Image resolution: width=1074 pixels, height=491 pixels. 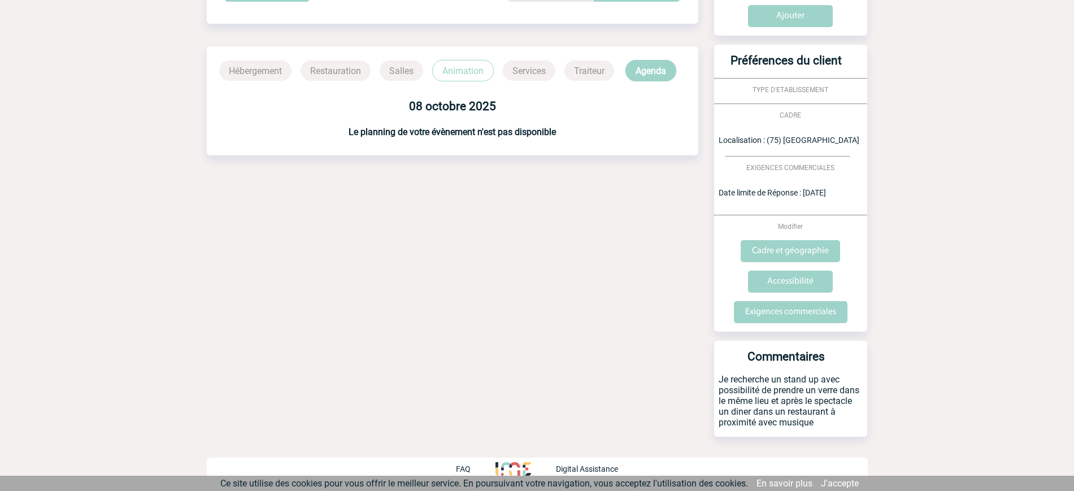 I want to click on p: Hébergement, so click(x=255, y=71).